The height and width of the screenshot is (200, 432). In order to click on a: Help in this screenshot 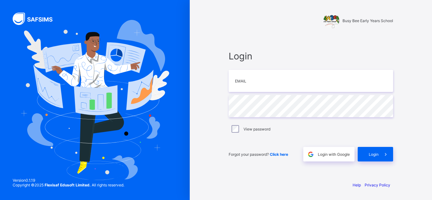, I will do `click(357, 185)`.